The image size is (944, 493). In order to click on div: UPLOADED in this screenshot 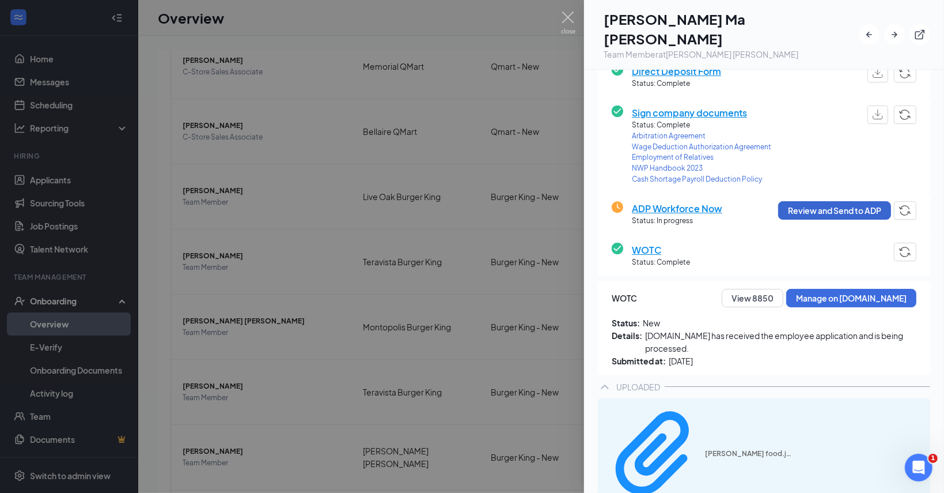, I will do `click(638, 387)`.